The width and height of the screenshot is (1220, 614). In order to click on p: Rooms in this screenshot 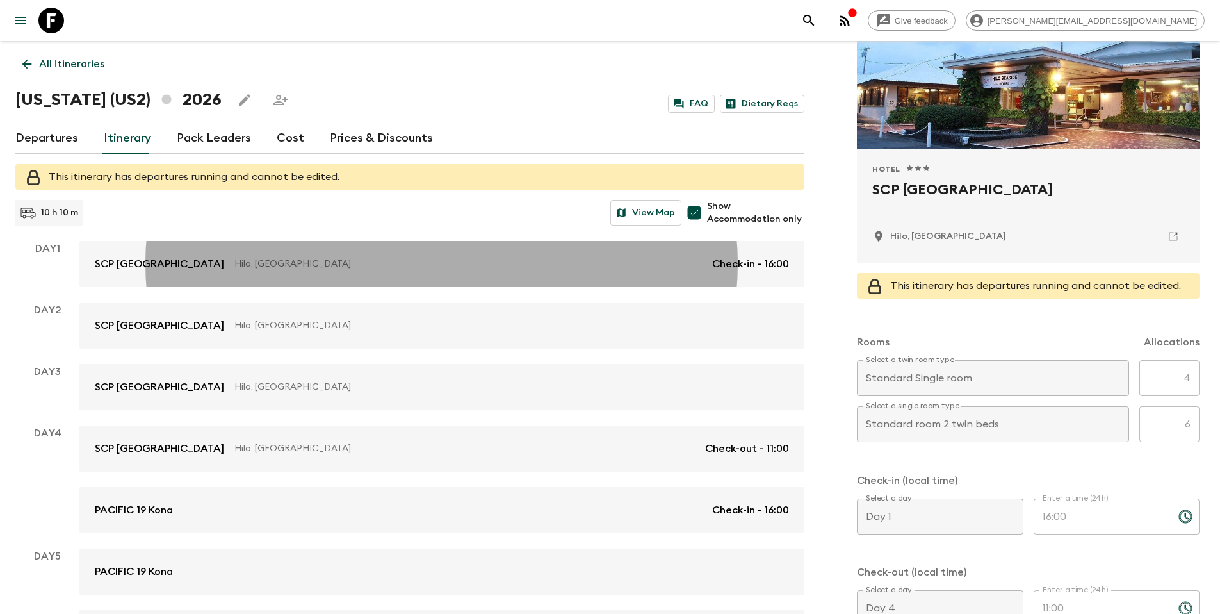, I will do `click(873, 342)`.